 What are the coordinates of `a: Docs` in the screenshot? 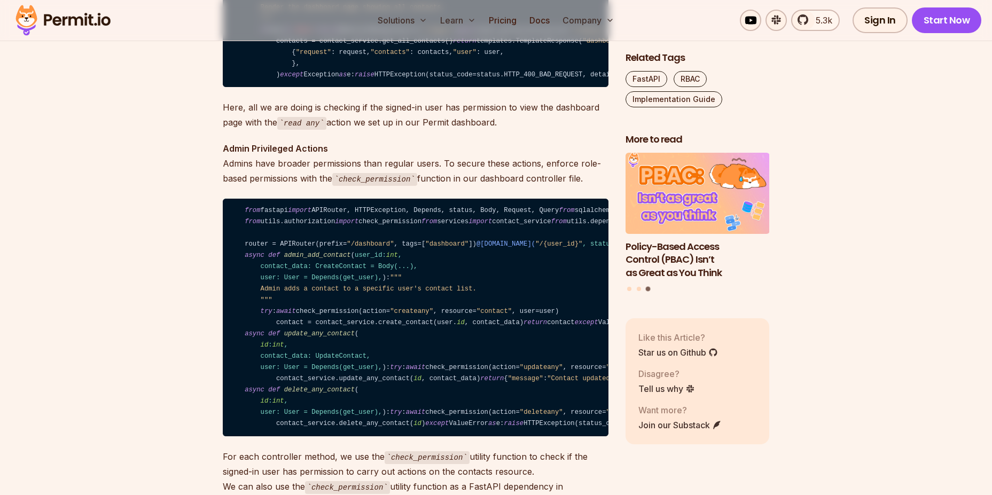 It's located at (539, 20).